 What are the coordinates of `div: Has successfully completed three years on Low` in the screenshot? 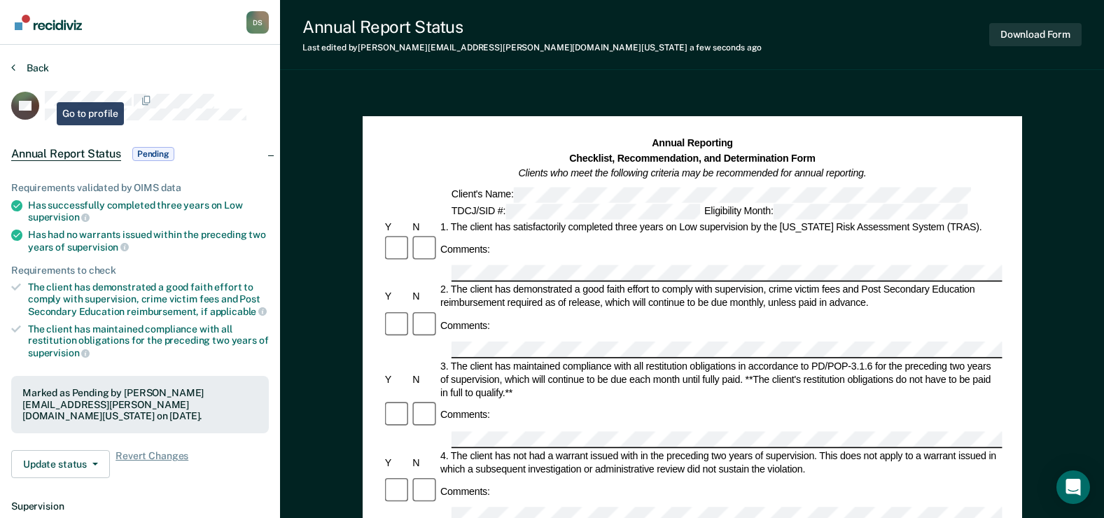 It's located at (148, 211).